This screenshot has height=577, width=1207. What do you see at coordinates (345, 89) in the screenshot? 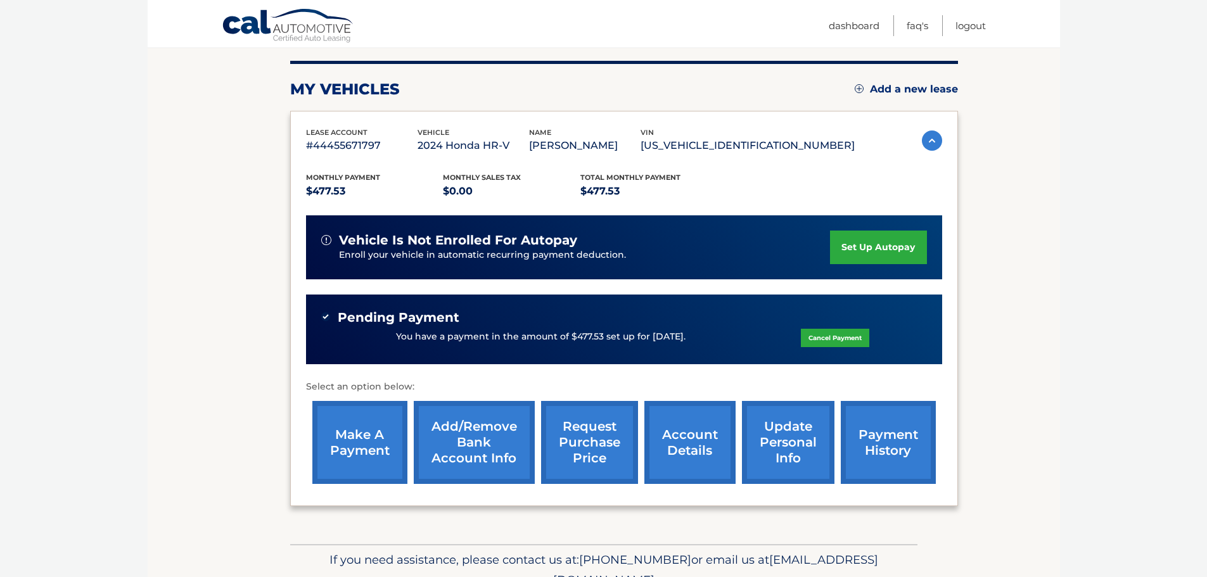
I see `h2: my vehicles` at bounding box center [345, 89].